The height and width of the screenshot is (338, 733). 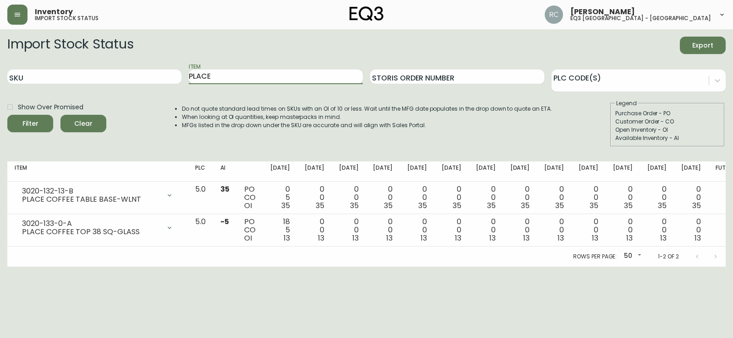 I want to click on h2: Import Stock Status, so click(x=70, y=45).